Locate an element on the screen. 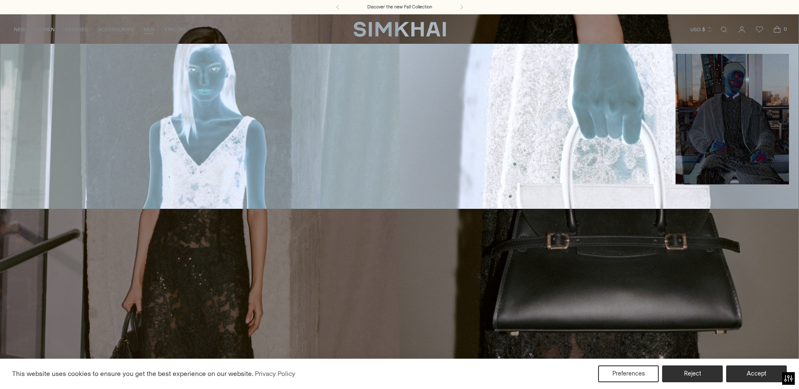 The height and width of the screenshot is (389, 799). a: SIMKHAI is located at coordinates (400, 29).